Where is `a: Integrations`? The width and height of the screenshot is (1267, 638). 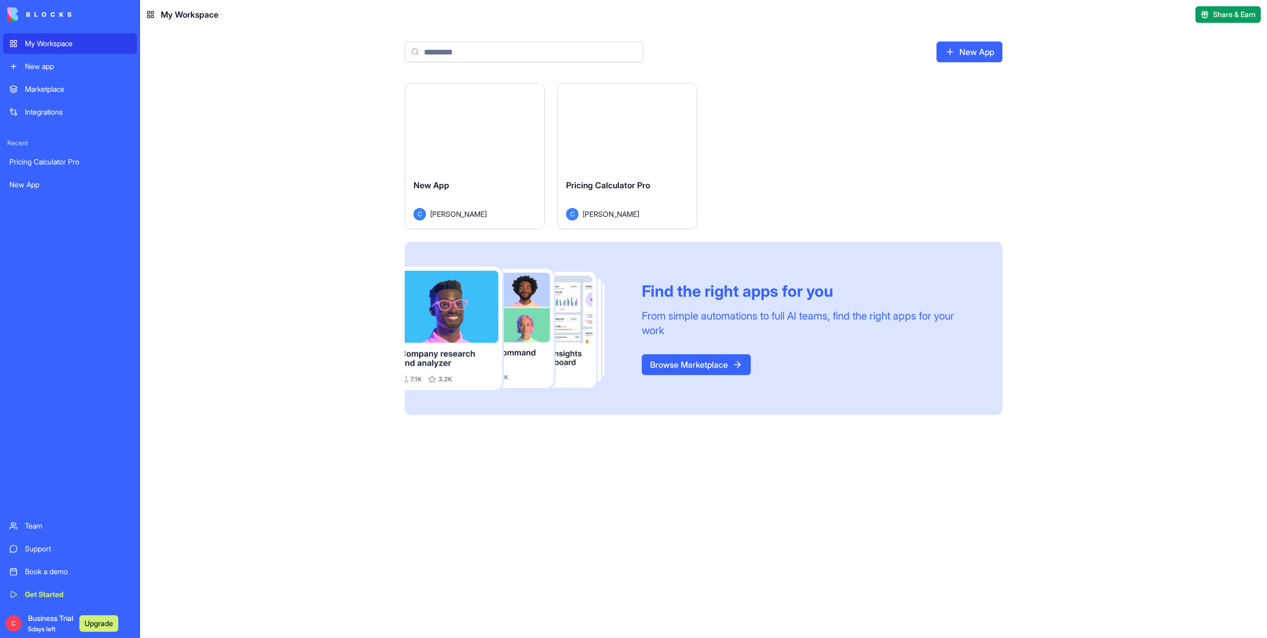 a: Integrations is located at coordinates (70, 112).